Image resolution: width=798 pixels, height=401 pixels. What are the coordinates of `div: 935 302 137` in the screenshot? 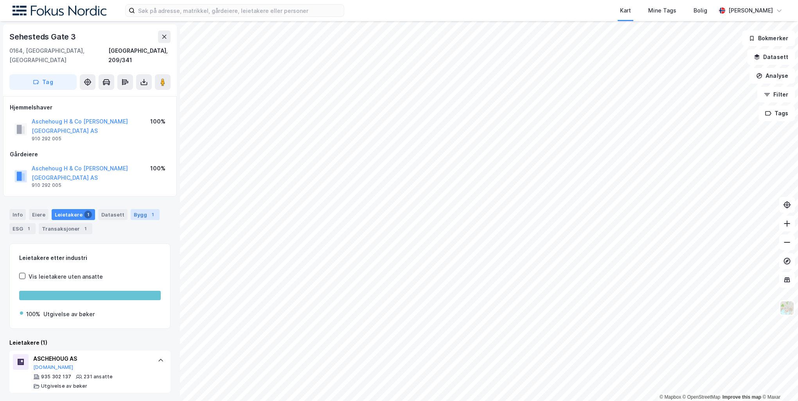 It's located at (56, 377).